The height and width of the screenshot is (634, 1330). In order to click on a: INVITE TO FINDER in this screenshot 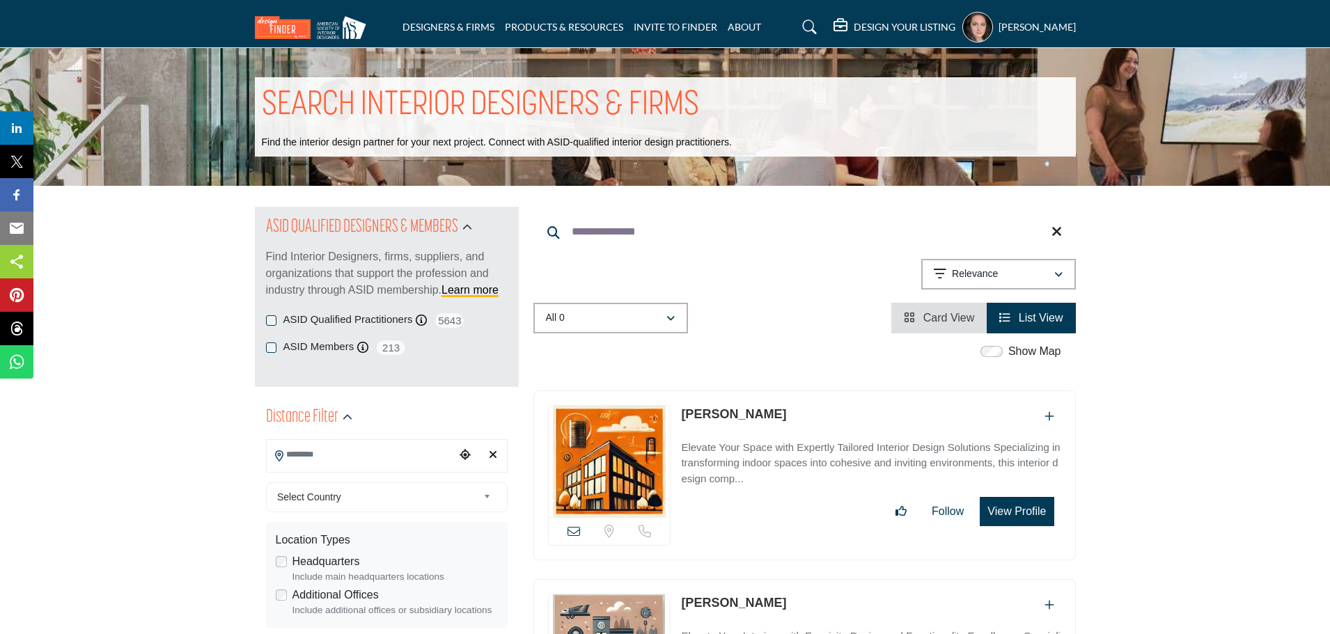, I will do `click(676, 26)`.